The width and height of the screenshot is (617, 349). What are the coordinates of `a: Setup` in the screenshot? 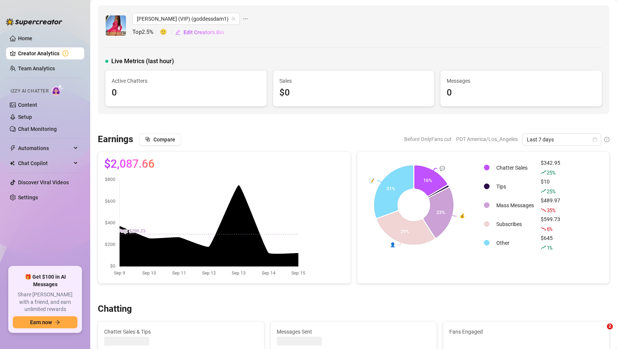 It's located at (25, 117).